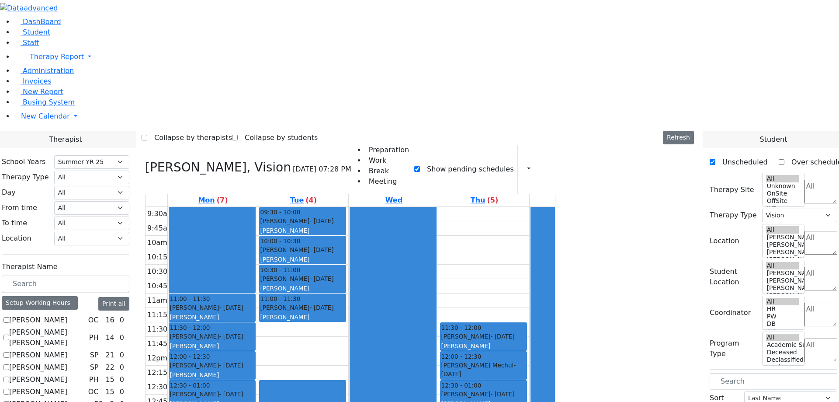 The height and width of the screenshot is (402, 839). I want to click on div: 12pm, so click(157, 358).